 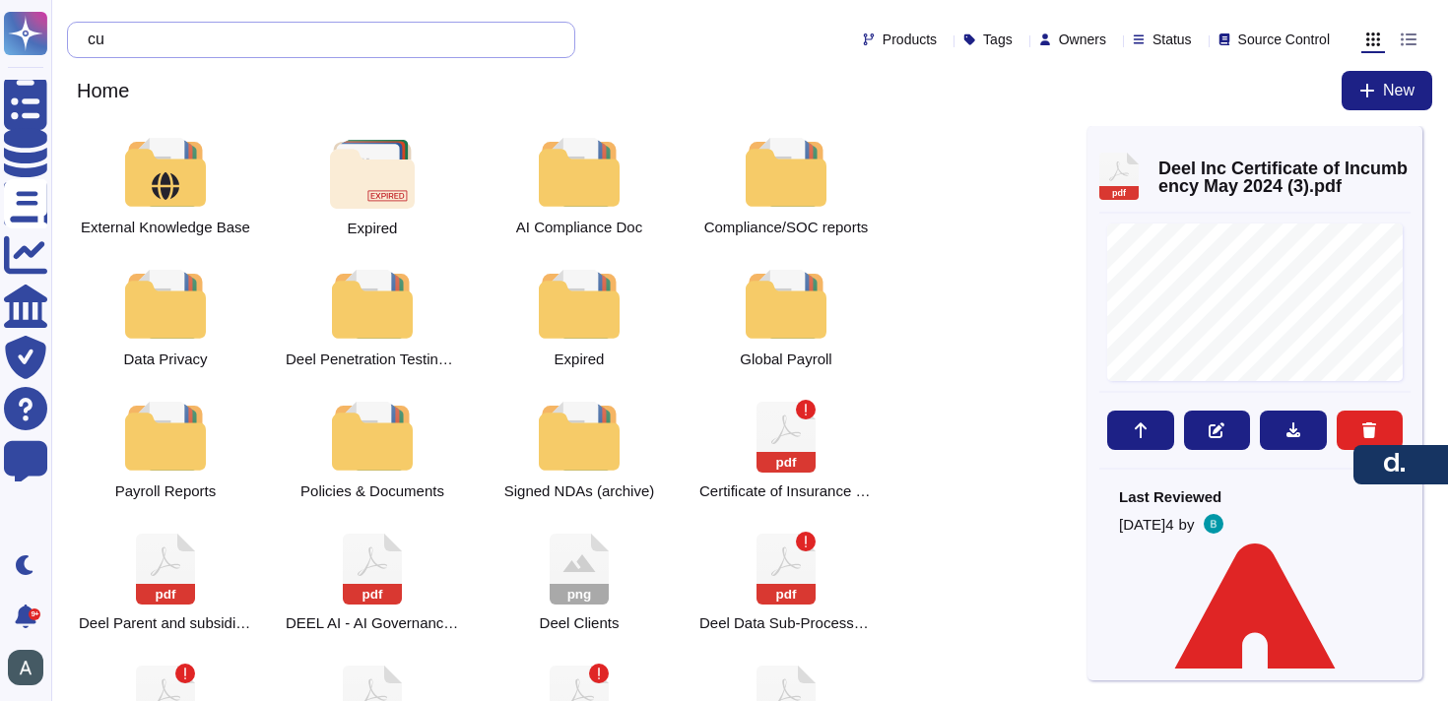 What do you see at coordinates (164, 359) in the screenshot?
I see `span: Data Privacy` at bounding box center [164, 359].